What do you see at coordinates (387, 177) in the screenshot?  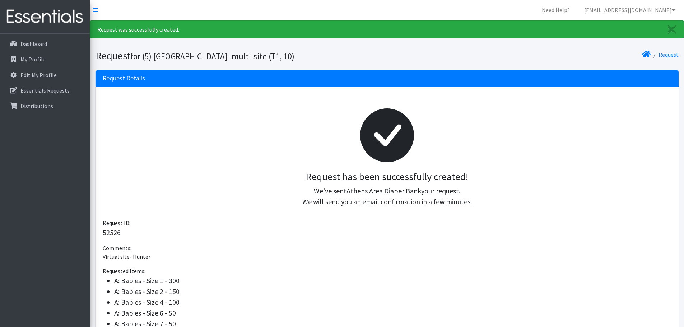 I see `h3: Request has been successfully created!` at bounding box center [387, 177].